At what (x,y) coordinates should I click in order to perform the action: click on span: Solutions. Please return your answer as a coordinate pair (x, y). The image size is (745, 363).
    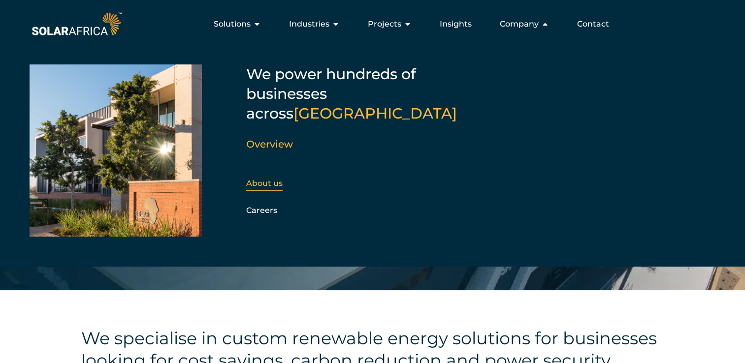
    Looking at the image, I should click on (232, 24).